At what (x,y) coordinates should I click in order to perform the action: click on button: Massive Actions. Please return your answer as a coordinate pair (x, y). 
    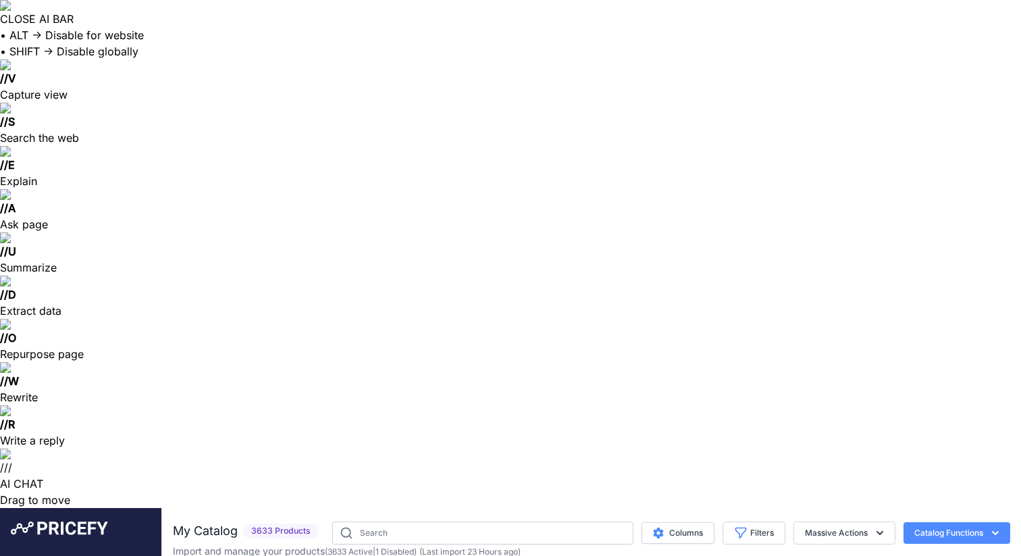
    Looking at the image, I should click on (844, 533).